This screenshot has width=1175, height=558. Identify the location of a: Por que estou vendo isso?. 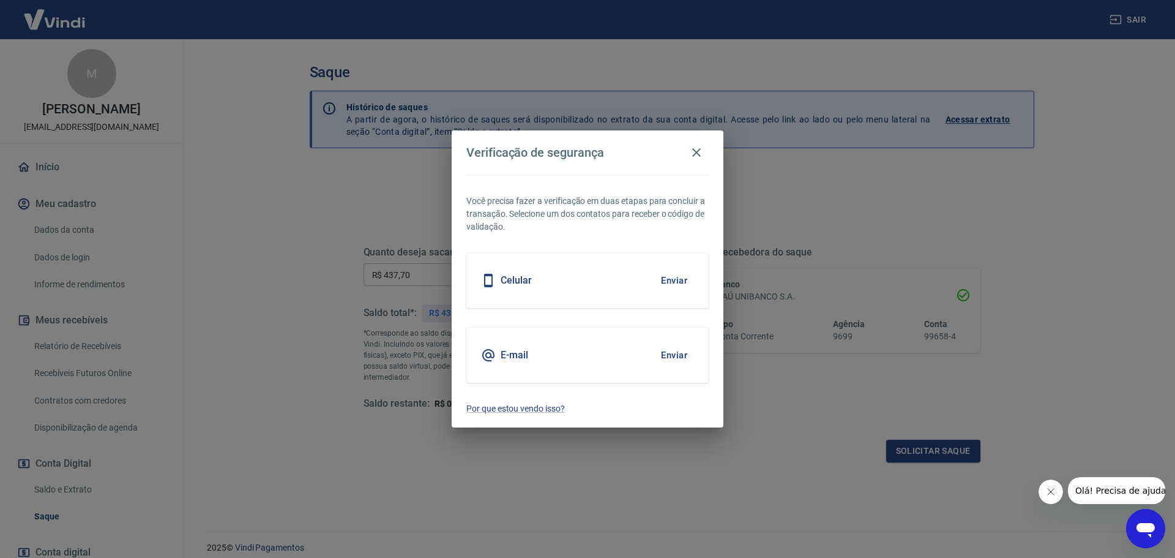
(588, 408).